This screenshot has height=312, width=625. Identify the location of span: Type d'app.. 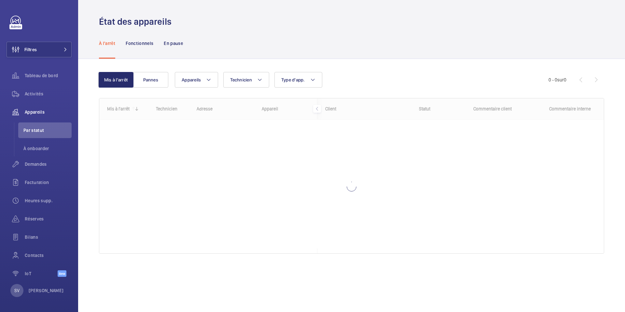
(293, 80).